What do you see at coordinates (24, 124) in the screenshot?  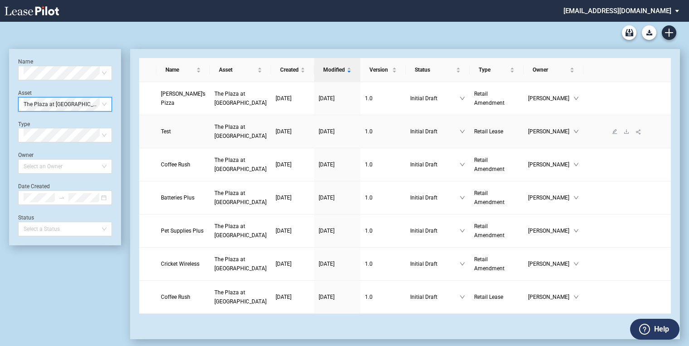 I see `label: Type` at bounding box center [24, 124].